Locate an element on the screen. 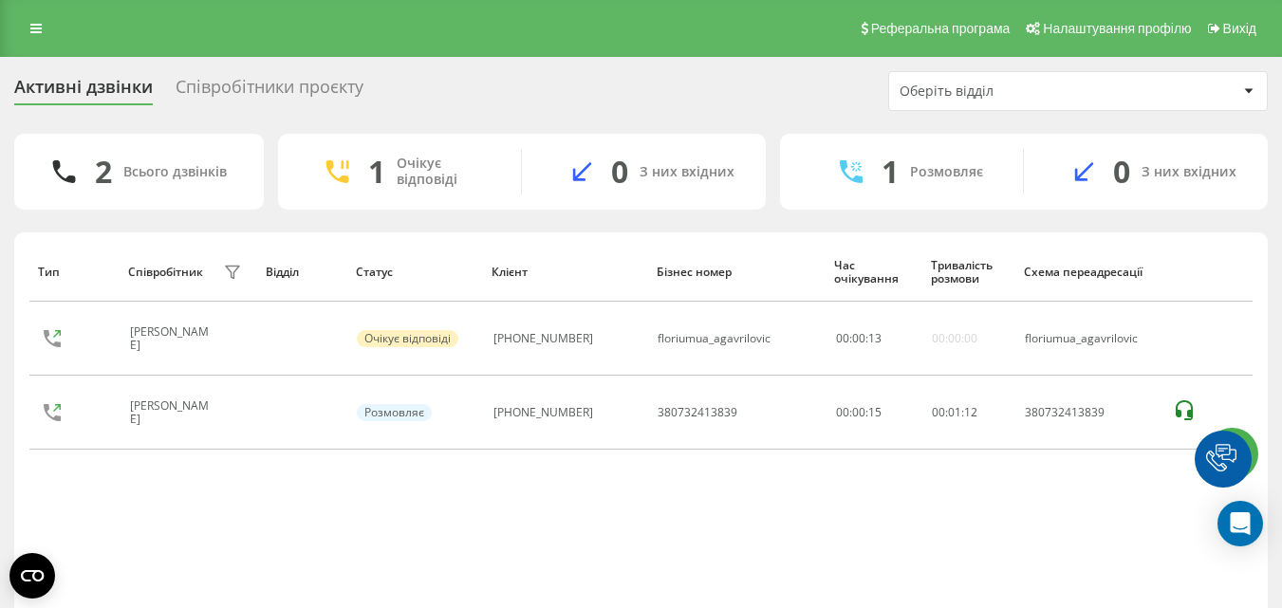 The width and height of the screenshot is (1282, 608). div: 2 is located at coordinates (103, 172).